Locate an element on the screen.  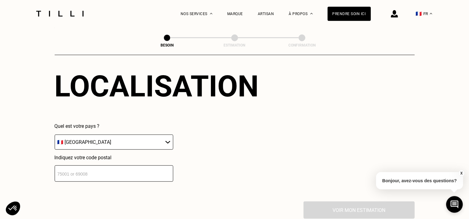
a: Logo du service de couturière Tilli is located at coordinates (60, 14).